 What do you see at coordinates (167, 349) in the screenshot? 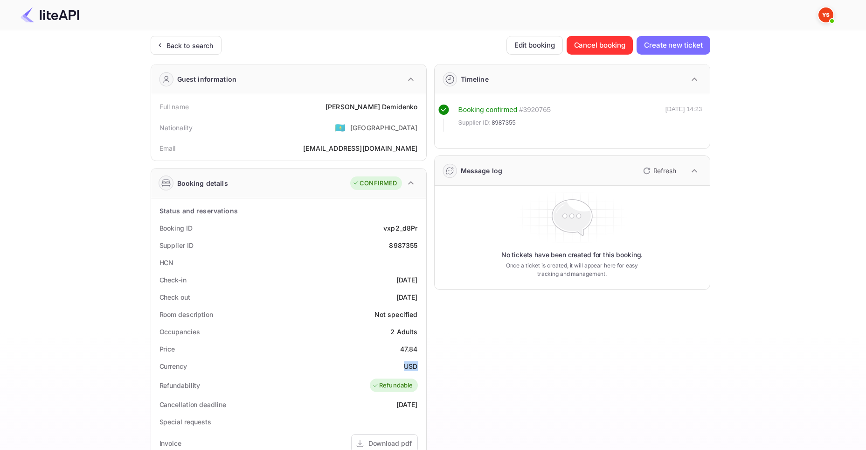
I see `div: Price` at bounding box center [167, 349].